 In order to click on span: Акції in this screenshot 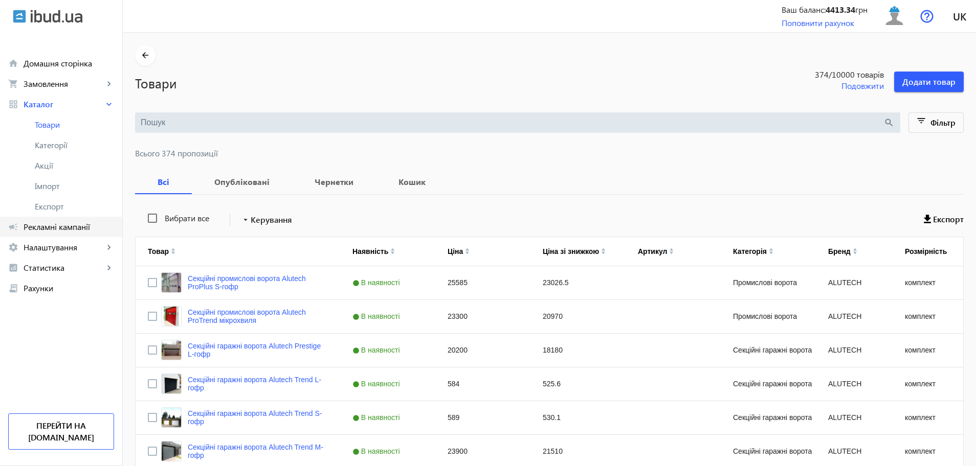, I will do `click(74, 166)`.